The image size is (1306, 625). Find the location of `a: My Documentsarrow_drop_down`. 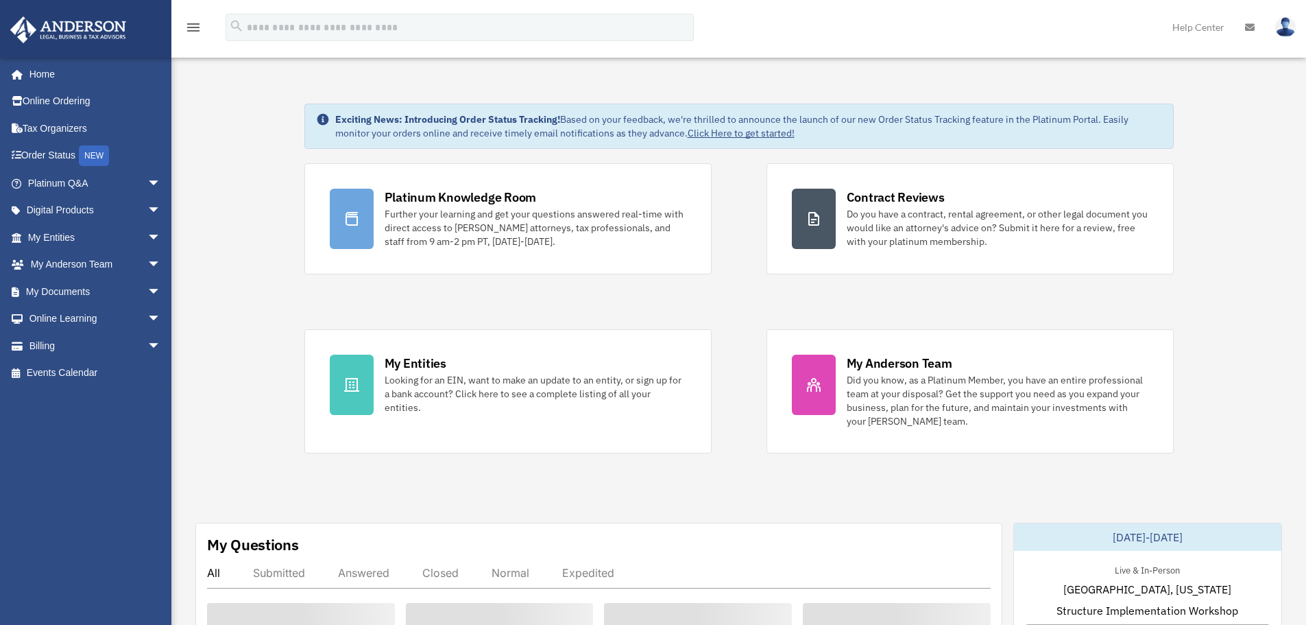

a: My Documentsarrow_drop_down is located at coordinates (95, 291).